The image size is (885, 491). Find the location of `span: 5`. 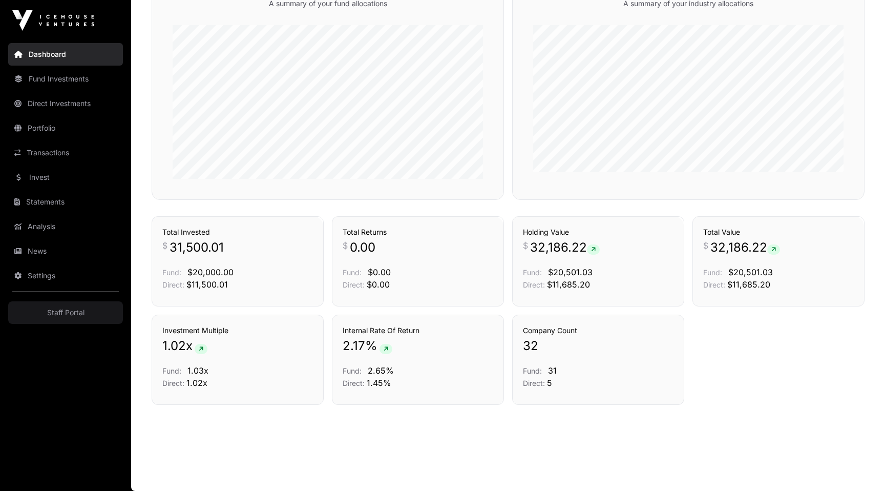

span: 5 is located at coordinates (550, 383).